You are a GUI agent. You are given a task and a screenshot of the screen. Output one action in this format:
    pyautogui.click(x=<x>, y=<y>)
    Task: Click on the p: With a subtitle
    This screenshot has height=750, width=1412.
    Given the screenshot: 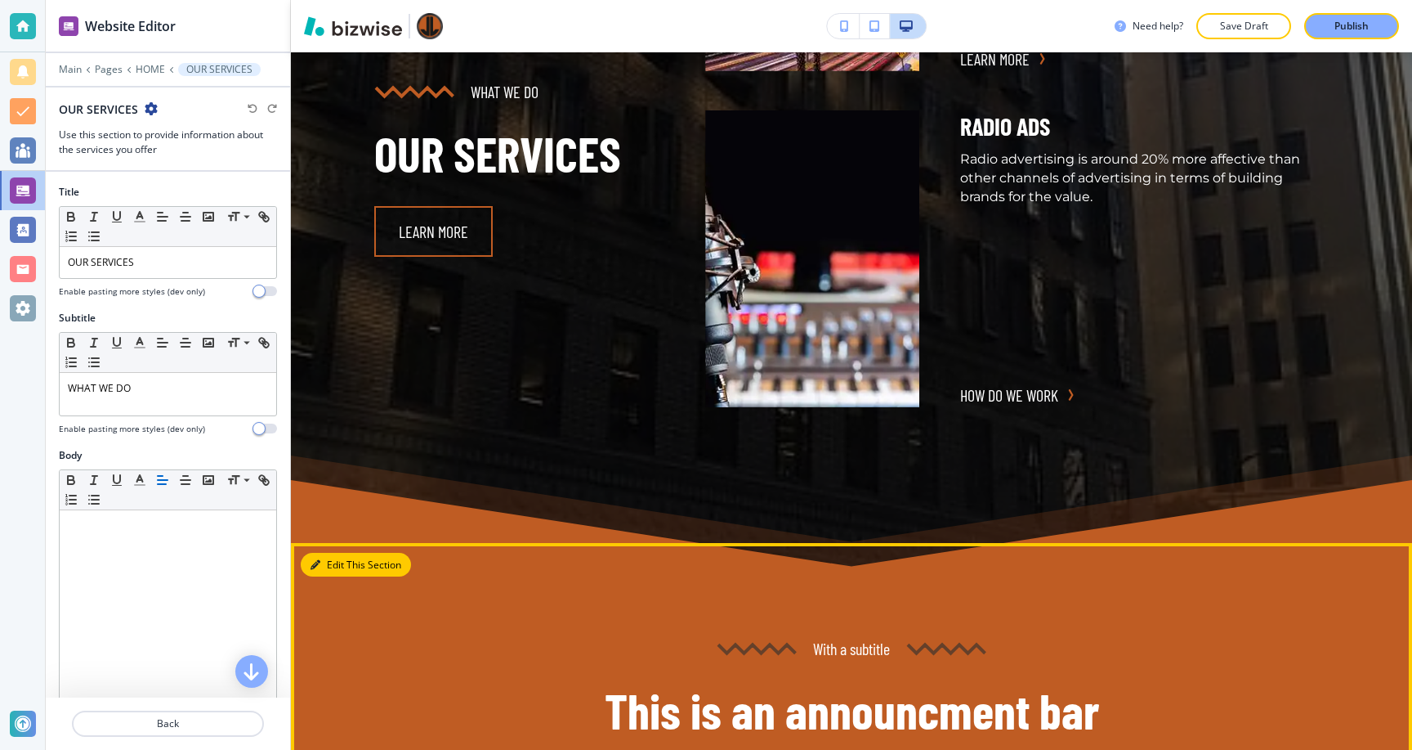 What is the action you would take?
    pyautogui.click(x=852, y=648)
    